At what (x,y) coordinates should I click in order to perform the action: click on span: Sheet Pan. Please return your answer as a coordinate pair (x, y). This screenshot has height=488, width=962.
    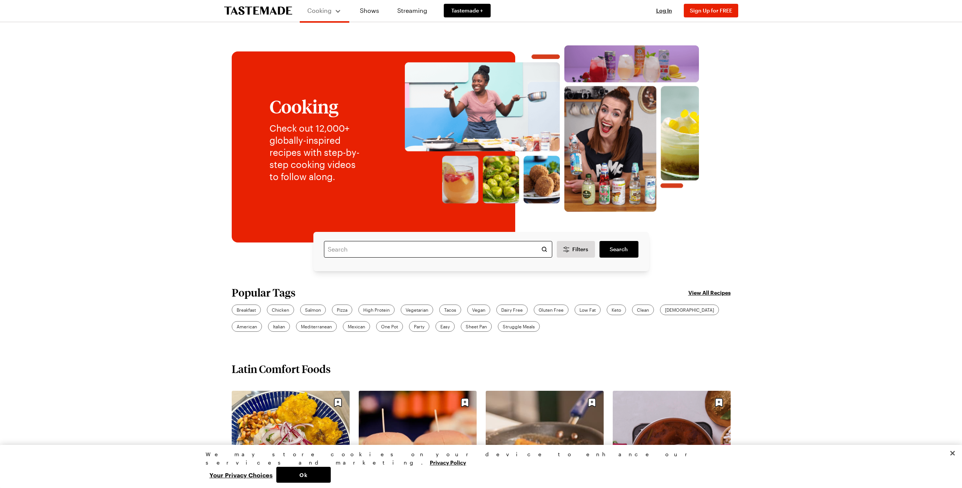
    Looking at the image, I should click on (476, 326).